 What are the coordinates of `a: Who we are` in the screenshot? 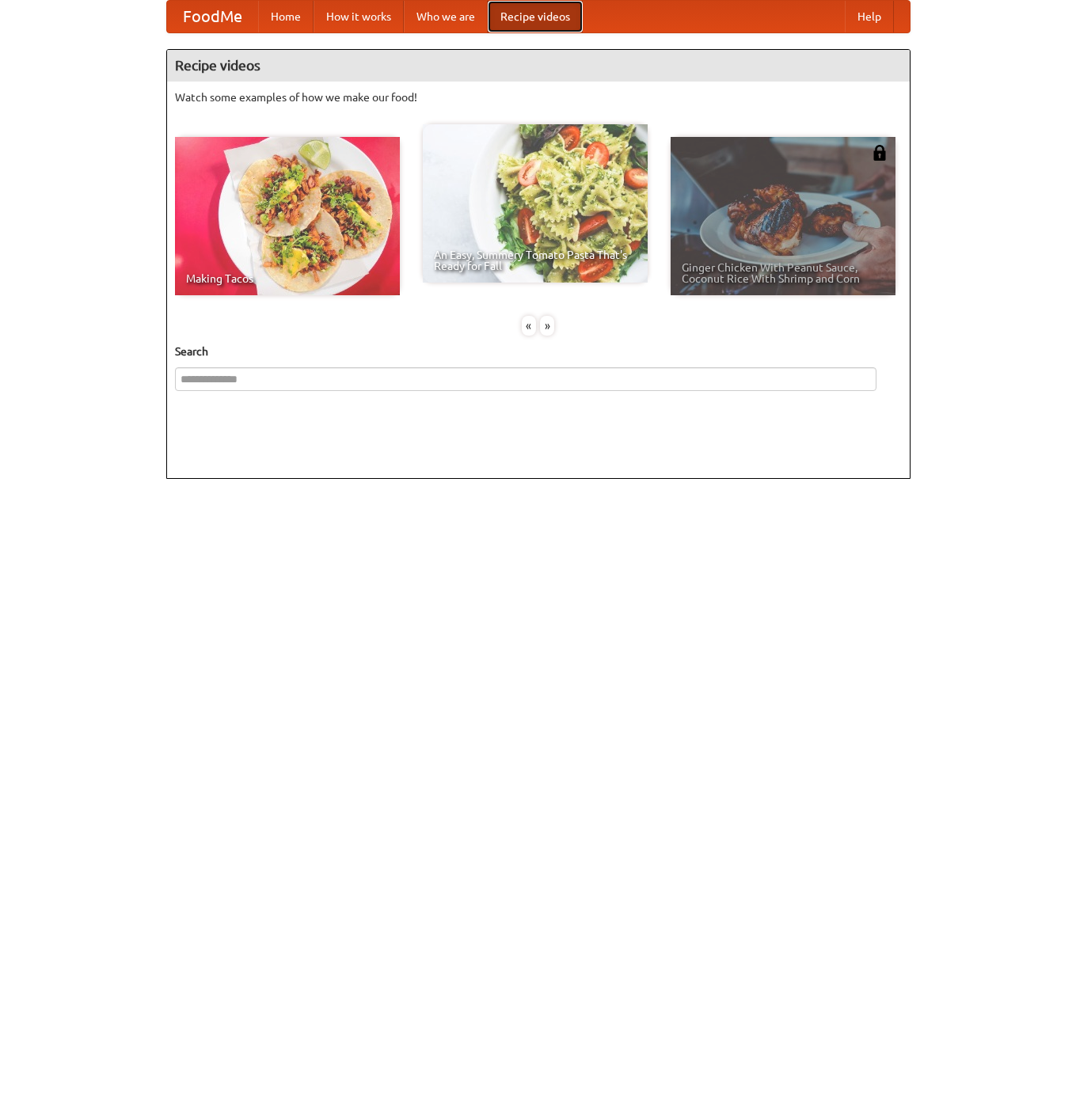 It's located at (446, 17).